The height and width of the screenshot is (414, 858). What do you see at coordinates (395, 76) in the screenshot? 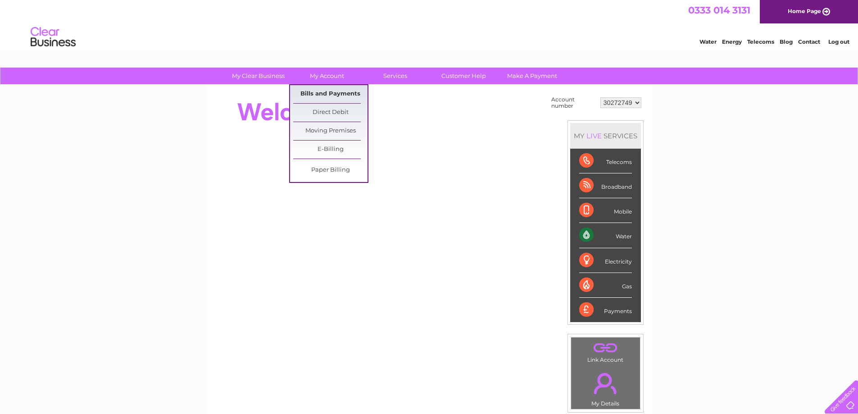
I see `a: Services` at bounding box center [395, 76].